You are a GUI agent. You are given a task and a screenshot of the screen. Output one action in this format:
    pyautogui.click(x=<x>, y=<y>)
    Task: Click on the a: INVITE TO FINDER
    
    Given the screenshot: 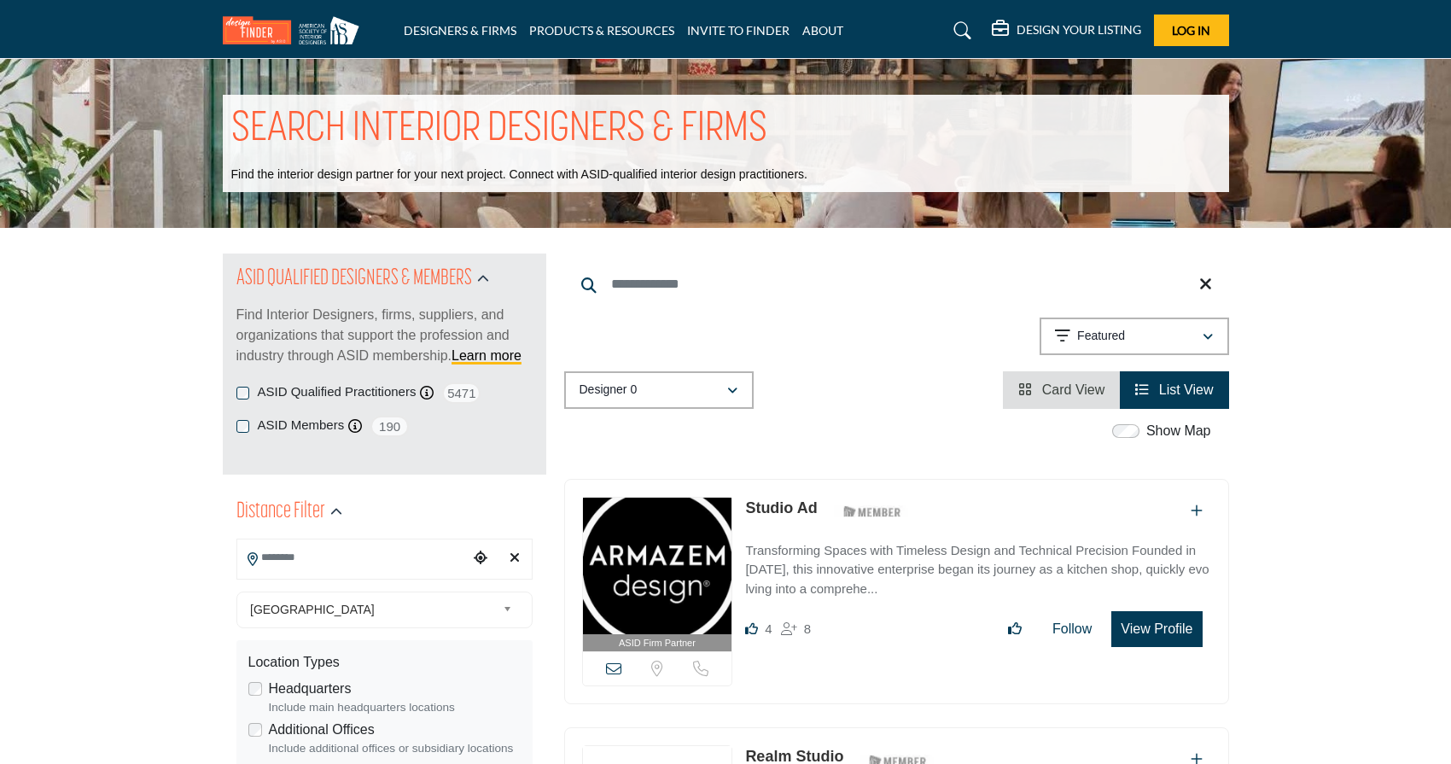 What is the action you would take?
    pyautogui.click(x=738, y=30)
    